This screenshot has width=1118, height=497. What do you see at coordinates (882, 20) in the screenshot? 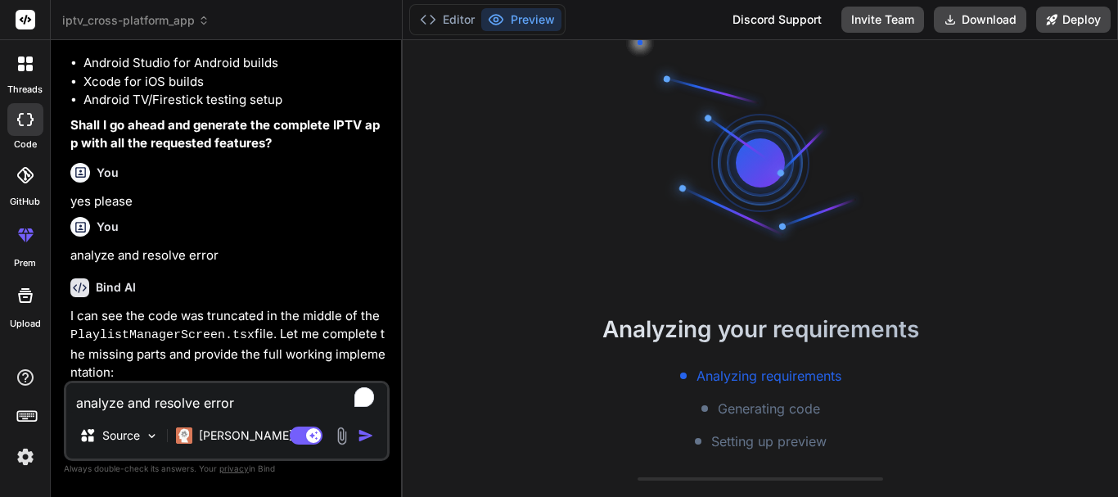
I see `button: Invite Team` at bounding box center [882, 20].